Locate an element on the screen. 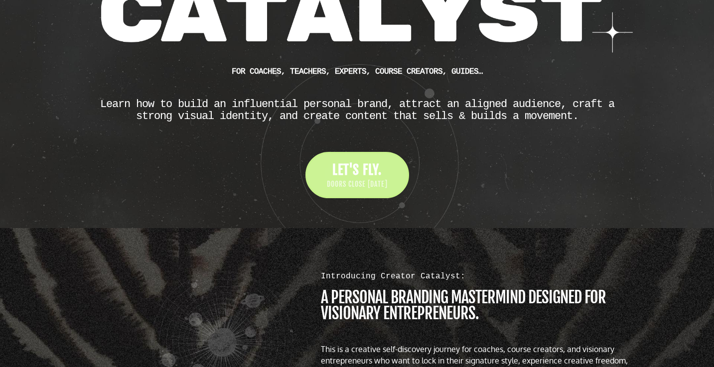 The image size is (714, 367). div: Learn how to build an influential personal brand, attract an aligned audience, craft a strong vis... is located at coordinates (357, 110).